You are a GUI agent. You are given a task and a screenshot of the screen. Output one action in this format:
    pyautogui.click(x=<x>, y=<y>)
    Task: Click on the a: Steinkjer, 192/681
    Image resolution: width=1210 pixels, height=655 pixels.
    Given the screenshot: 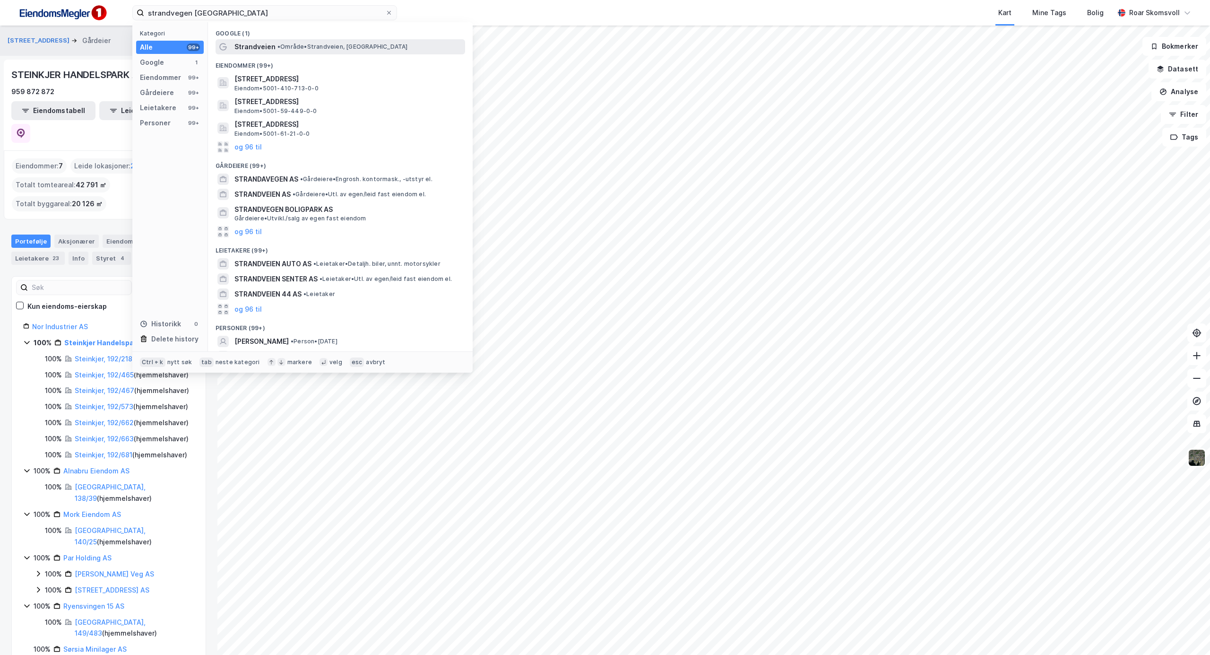 What is the action you would take?
    pyautogui.click(x=104, y=454)
    